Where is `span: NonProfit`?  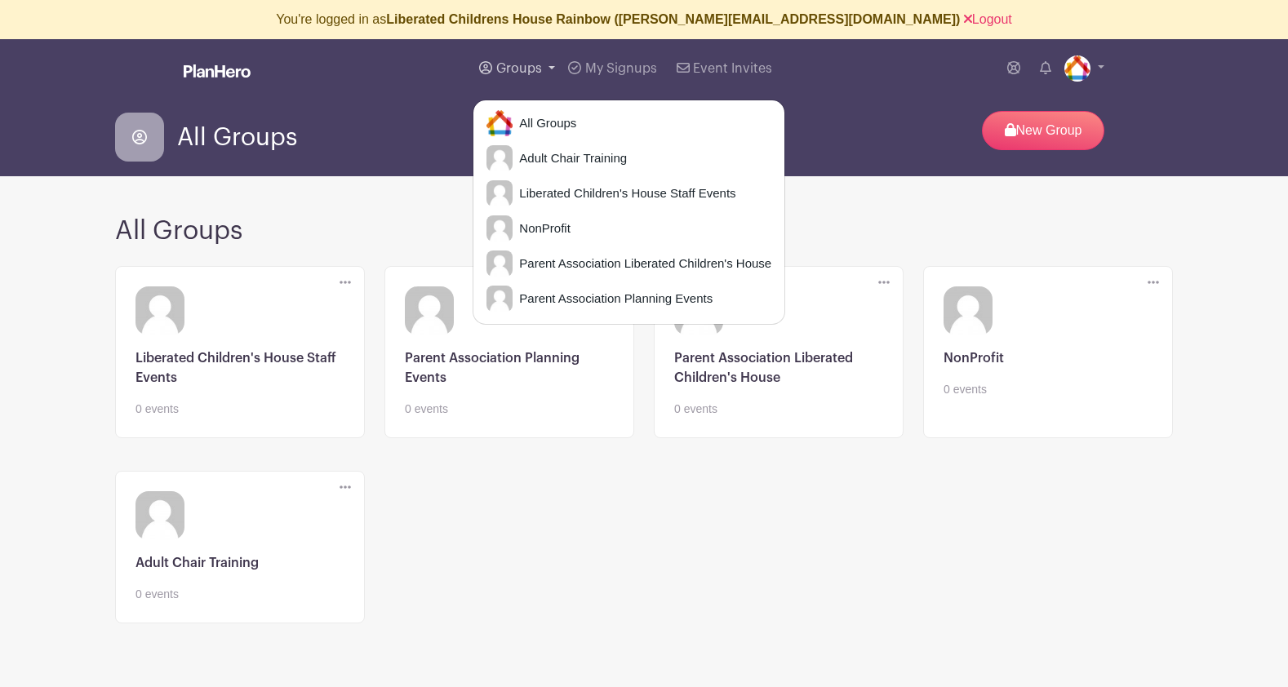 span: NonProfit is located at coordinates (541, 229).